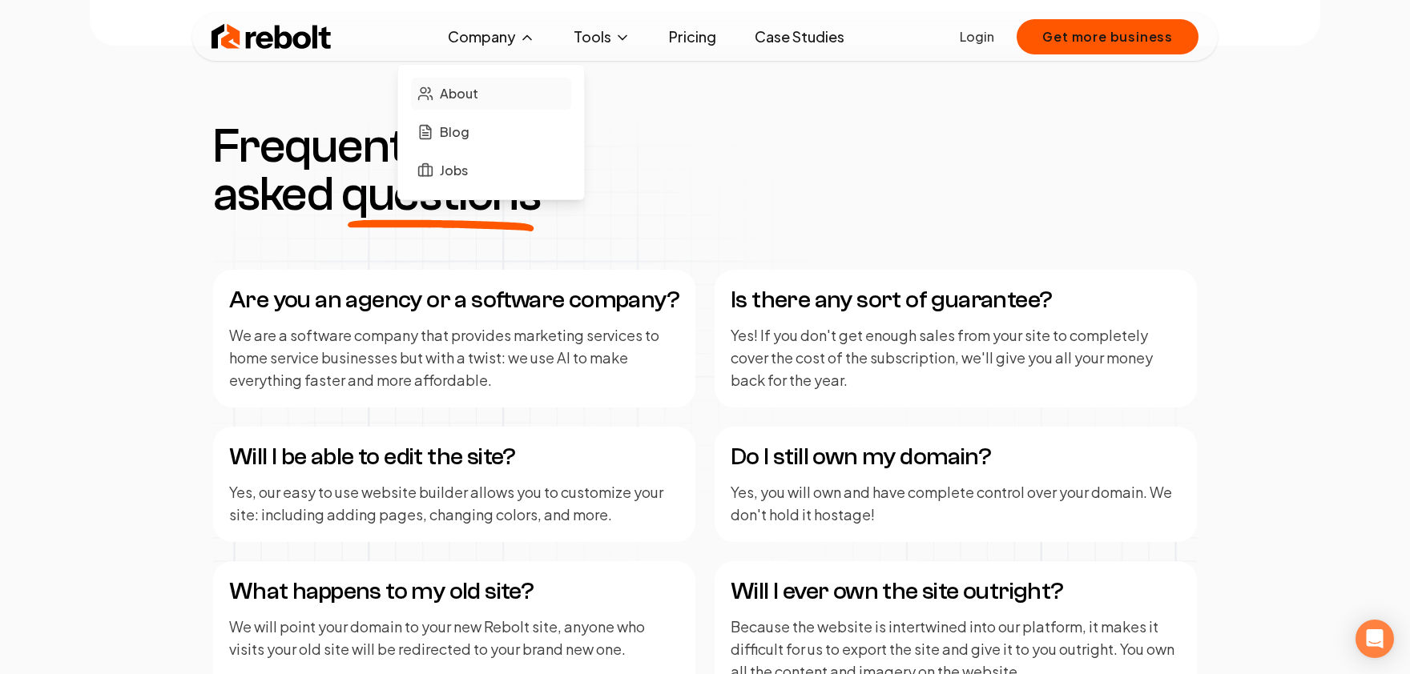 The image size is (1410, 674). Describe the element at coordinates (976, 37) in the screenshot. I see `a: Login` at that location.